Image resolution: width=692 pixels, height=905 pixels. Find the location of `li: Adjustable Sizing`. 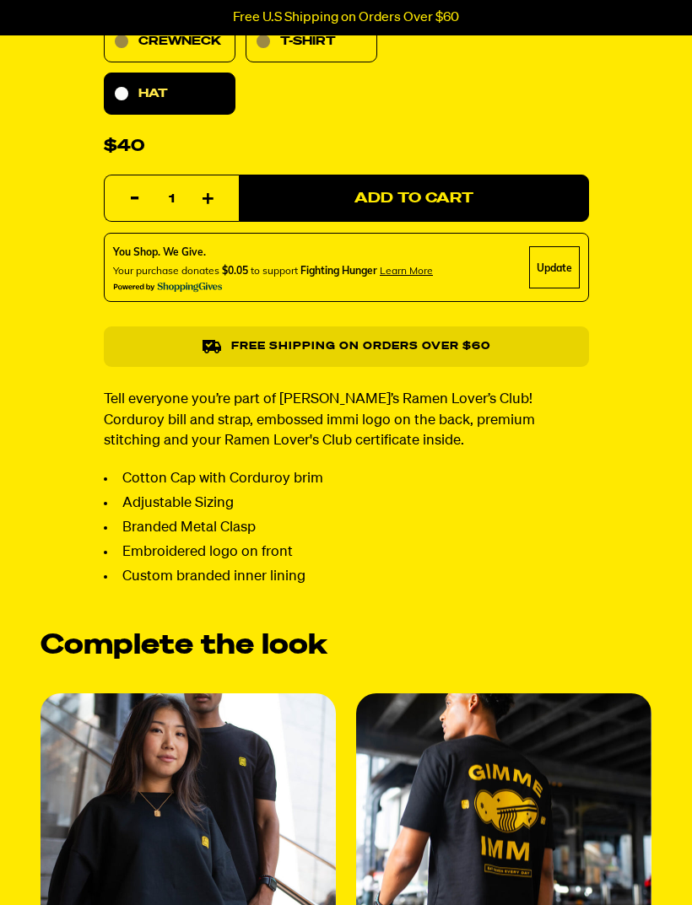

li: Adjustable Sizing is located at coordinates (346, 503).